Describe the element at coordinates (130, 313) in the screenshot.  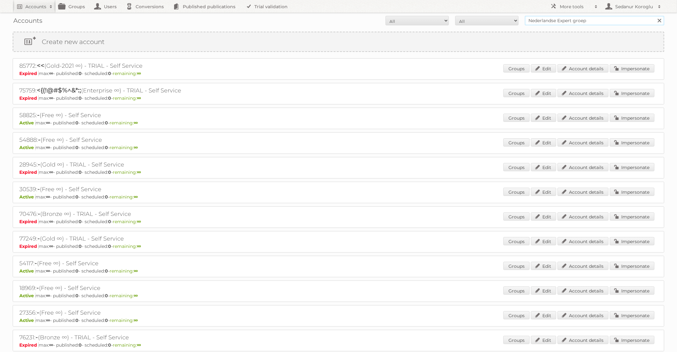
I see `h2: 27356: (Free ∞) - Self Service` at that location.